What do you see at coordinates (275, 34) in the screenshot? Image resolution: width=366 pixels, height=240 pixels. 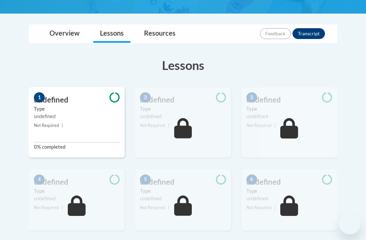 I see `button: Feedback` at bounding box center [275, 34].